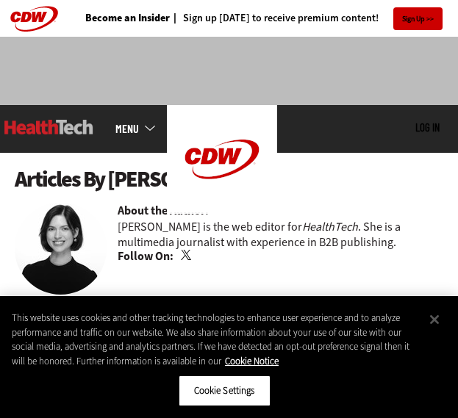 The width and height of the screenshot is (458, 418). What do you see at coordinates (187, 256) in the screenshot?
I see `a: Twitter` at bounding box center [187, 256].